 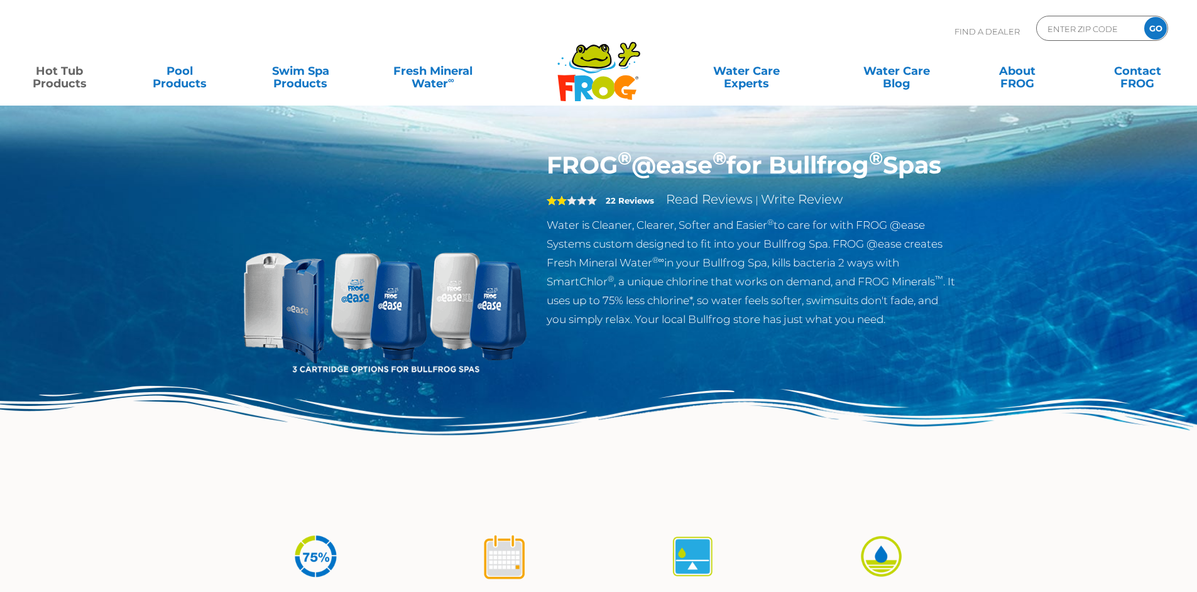 What do you see at coordinates (1137, 71) in the screenshot?
I see `a: ContactFROG` at bounding box center [1137, 71].